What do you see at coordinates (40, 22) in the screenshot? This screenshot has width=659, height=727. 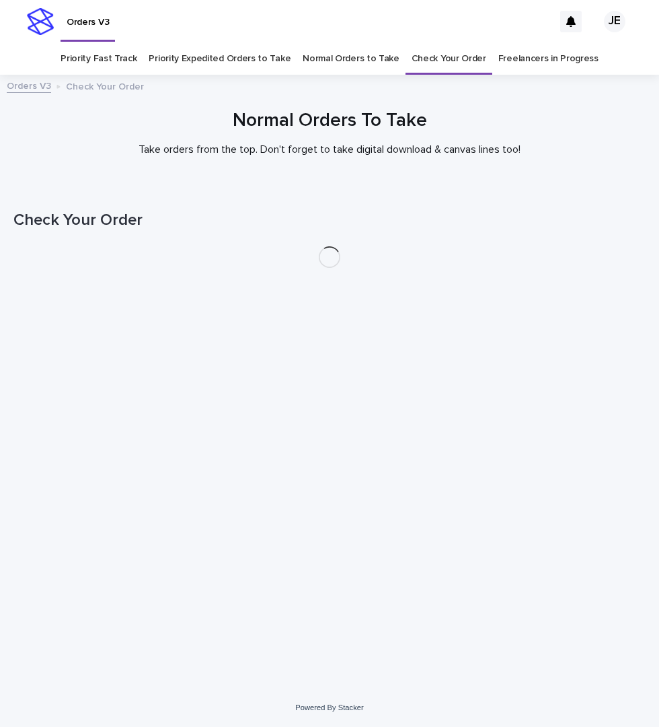 I see `img: stacker-logo-s-only.png` at bounding box center [40, 22].